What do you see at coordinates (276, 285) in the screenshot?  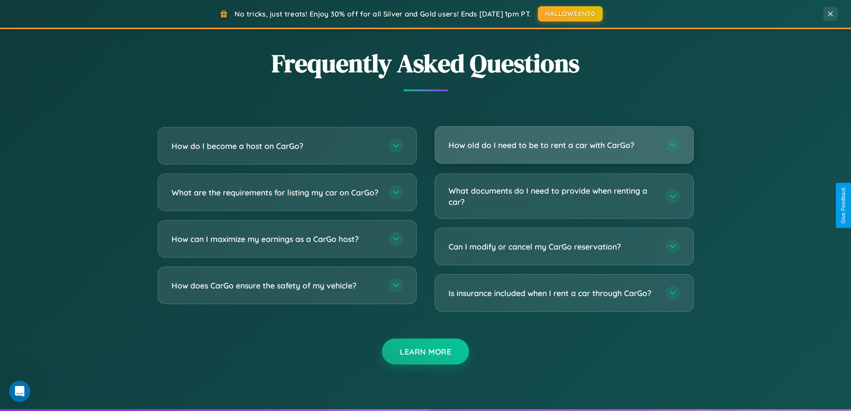 I see `h3: How does CarGo ensure the safety of my vehicle?` at bounding box center [276, 285].